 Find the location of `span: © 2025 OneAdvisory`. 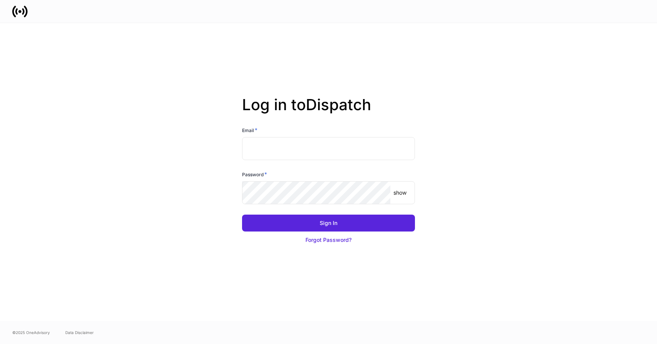

span: © 2025 OneAdvisory is located at coordinates (31, 333).